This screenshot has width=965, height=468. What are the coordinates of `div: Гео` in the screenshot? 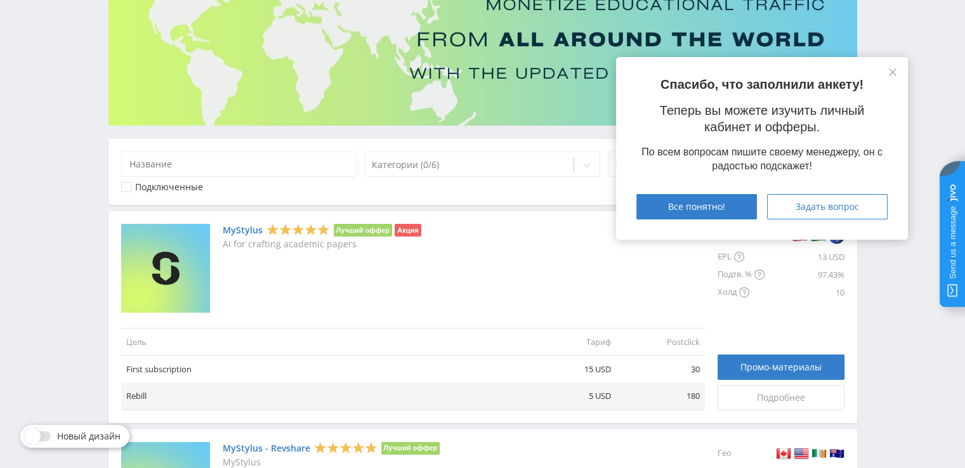 It's located at (741, 454).